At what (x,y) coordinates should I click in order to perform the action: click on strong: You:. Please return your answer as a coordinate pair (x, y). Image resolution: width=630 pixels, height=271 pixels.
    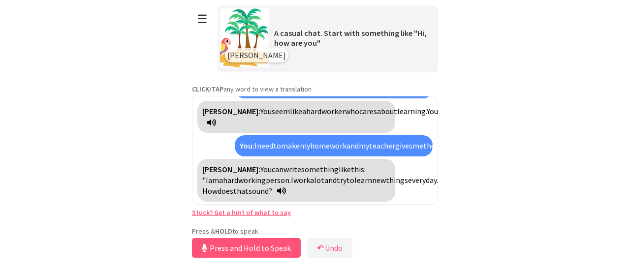
    Looking at the image, I should click on (247, 146).